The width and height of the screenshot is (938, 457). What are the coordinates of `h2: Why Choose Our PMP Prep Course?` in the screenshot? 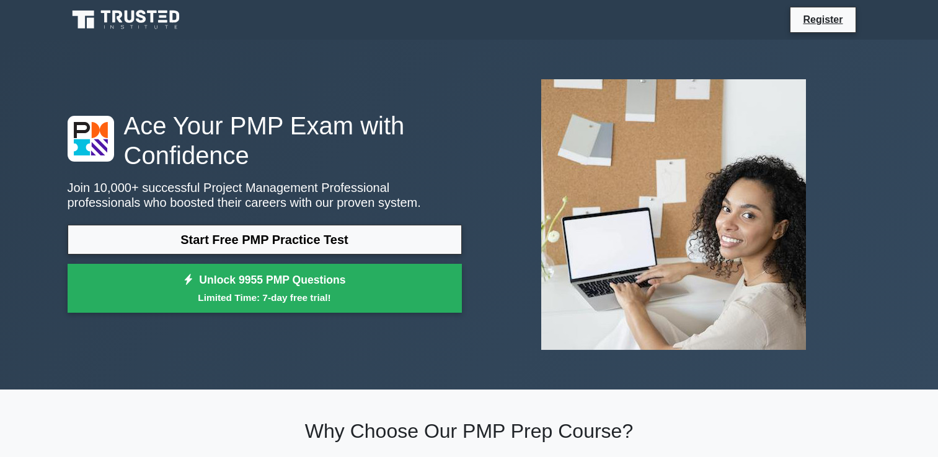 It's located at (469, 431).